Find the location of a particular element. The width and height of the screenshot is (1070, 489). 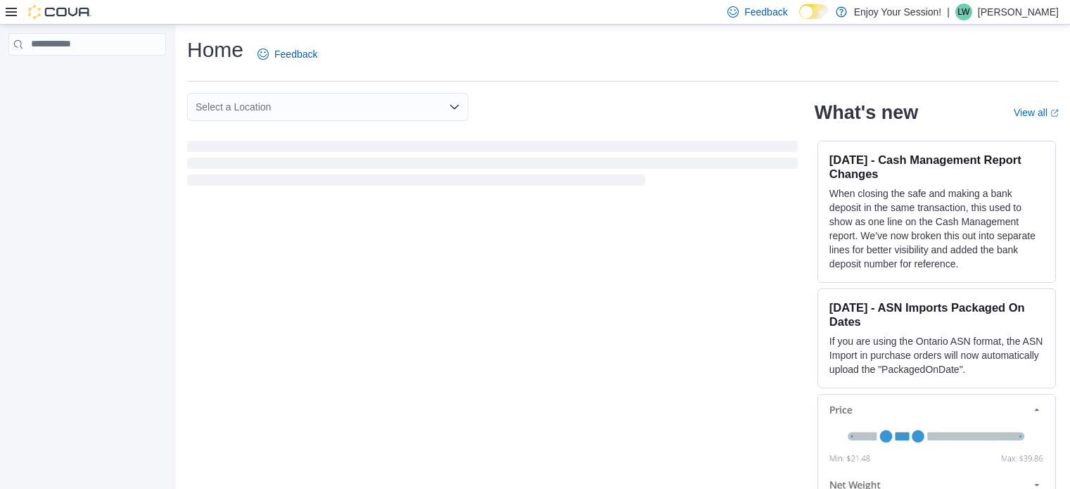

span: LW is located at coordinates (963, 12).